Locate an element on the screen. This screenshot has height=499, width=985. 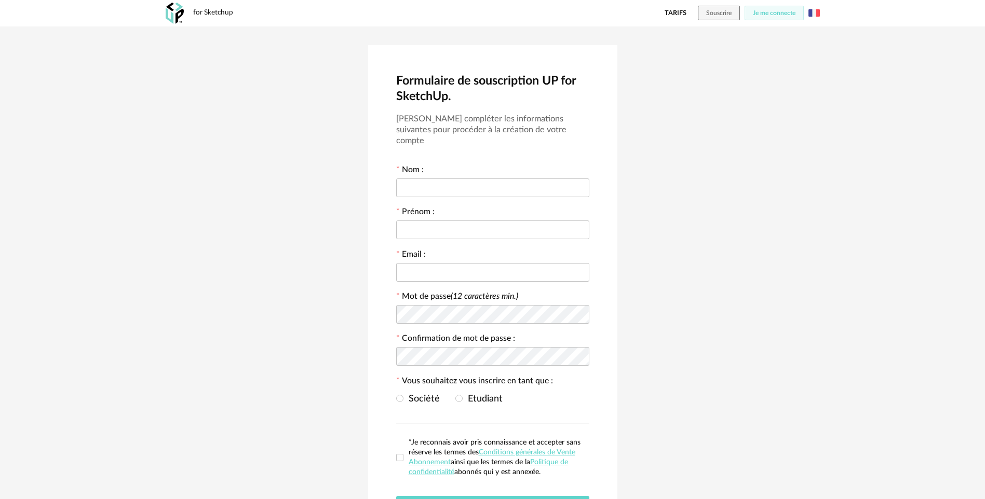
label: Mot de passe is located at coordinates (460, 296).